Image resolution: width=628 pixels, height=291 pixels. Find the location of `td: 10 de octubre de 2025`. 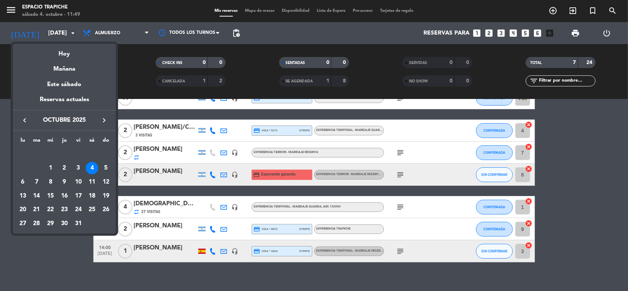

td: 10 de octubre de 2025 is located at coordinates (78, 182).